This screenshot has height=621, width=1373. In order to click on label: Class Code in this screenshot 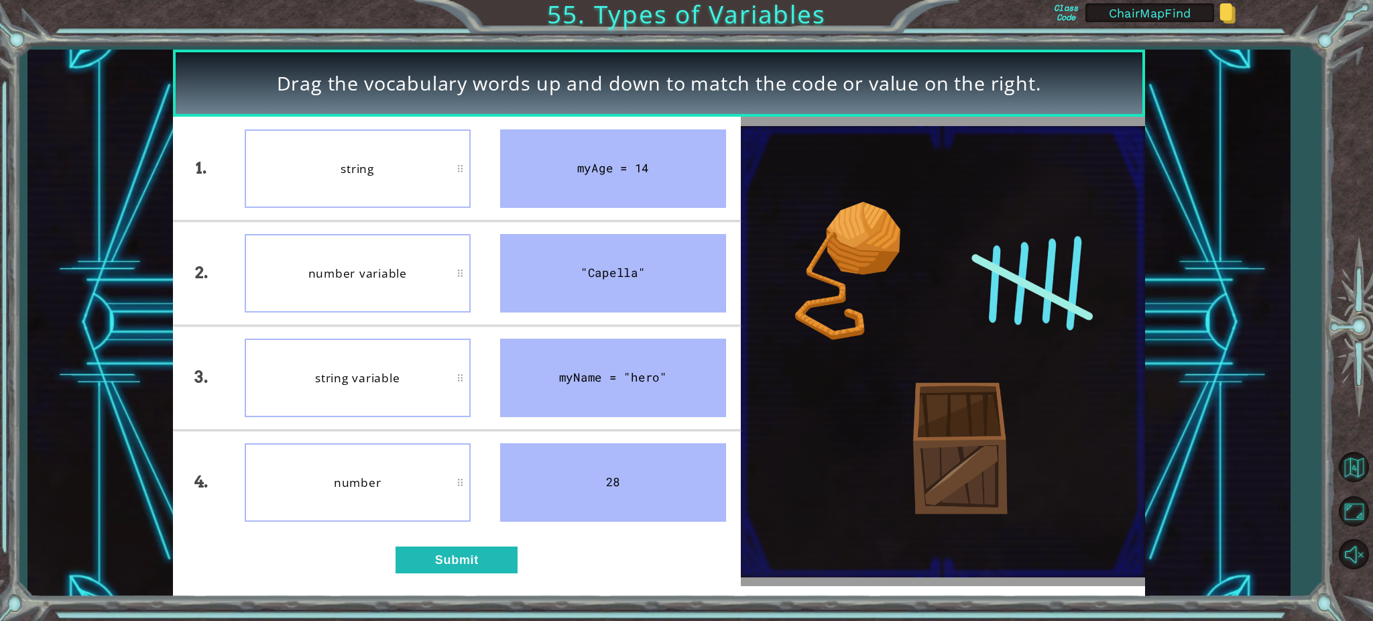, I will do `click(1066, 13)`.